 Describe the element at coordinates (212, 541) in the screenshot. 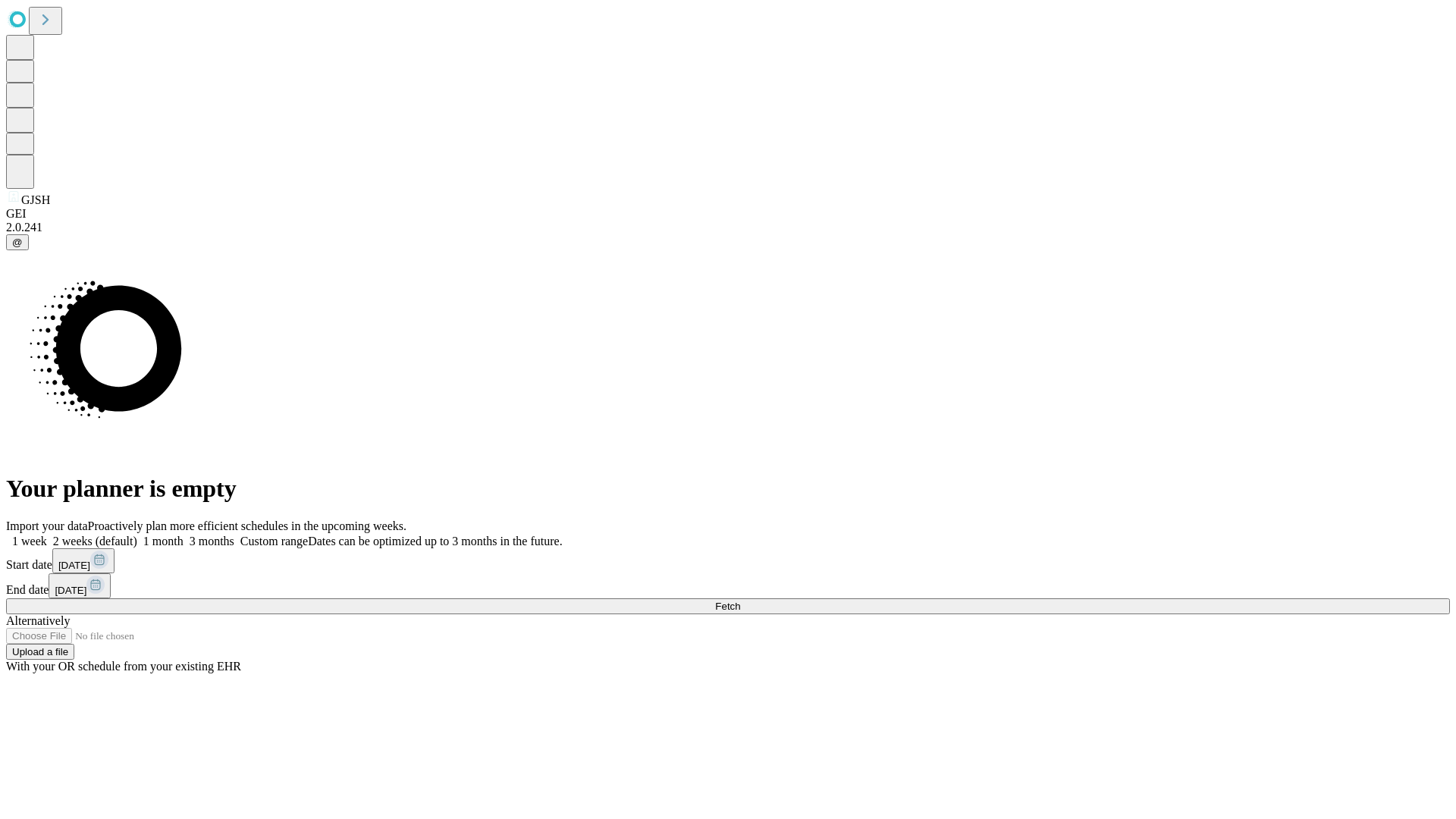

I see `span: 3 months` at that location.